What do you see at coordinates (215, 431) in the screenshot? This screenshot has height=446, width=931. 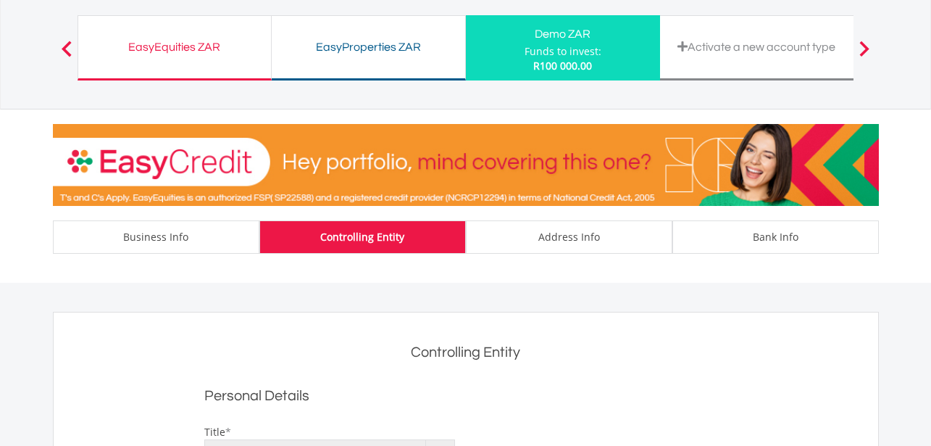 I see `label: Title` at bounding box center [215, 431].